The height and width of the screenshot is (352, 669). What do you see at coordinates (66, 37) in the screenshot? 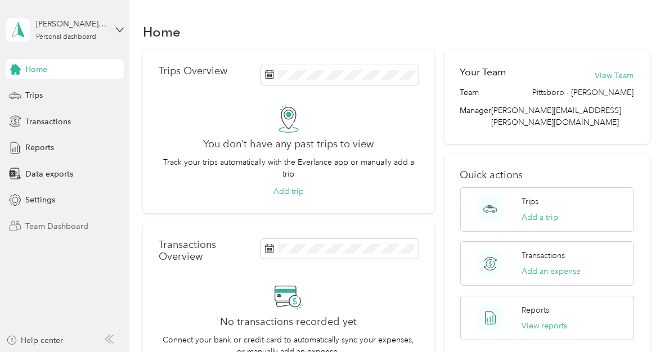
I see `div: Personal dashboard` at bounding box center [66, 37].